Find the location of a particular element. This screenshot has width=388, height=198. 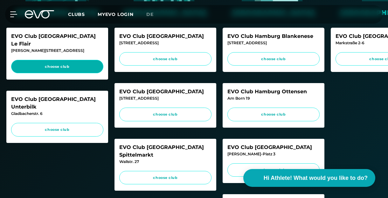

div: Gladbacherstr. 6 is located at coordinates (57, 113).